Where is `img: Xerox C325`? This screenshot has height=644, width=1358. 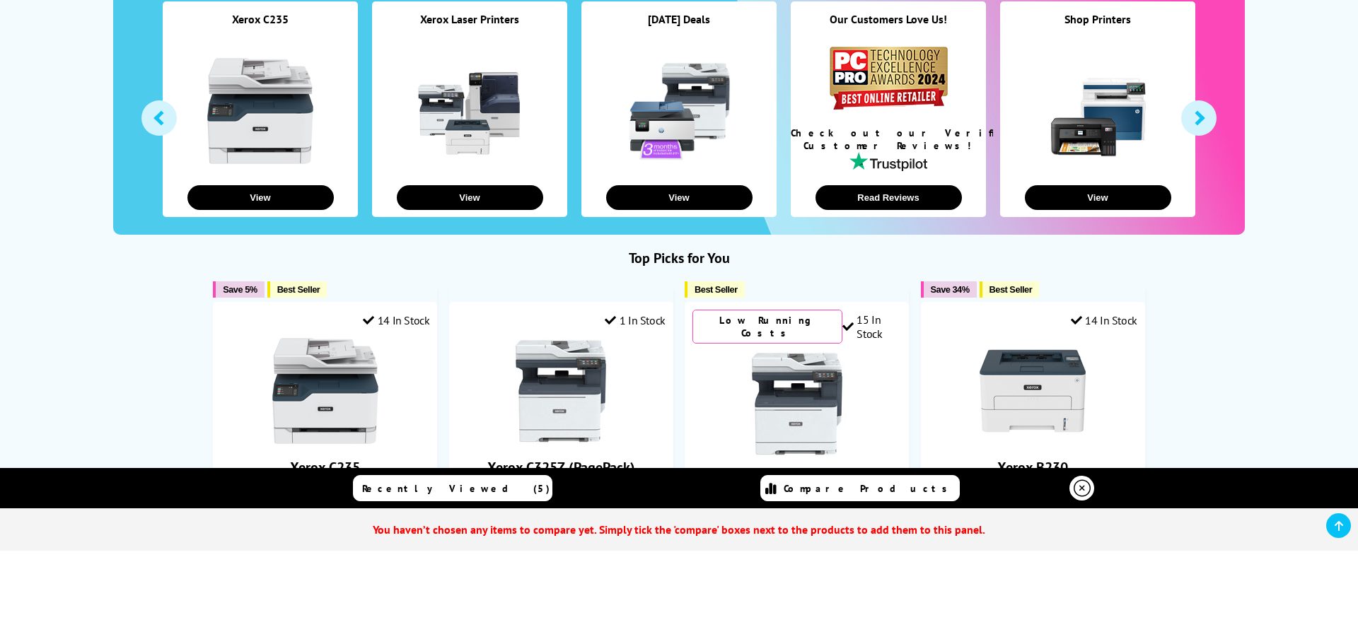
img: Xerox C325 is located at coordinates (797, 404).